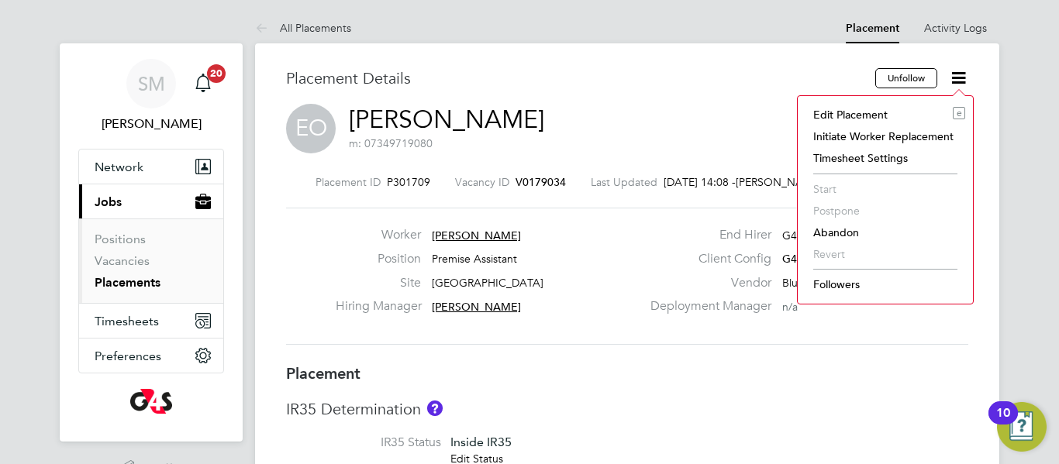 This screenshot has height=464, width=1059. I want to click on span: EO, so click(311, 129).